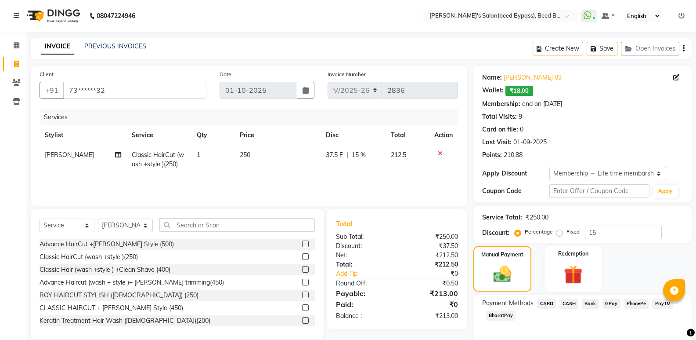 Image resolution: width=696 pixels, height=340 pixels. What do you see at coordinates (501, 315) in the screenshot?
I see `span: BharatPay` at bounding box center [501, 315].